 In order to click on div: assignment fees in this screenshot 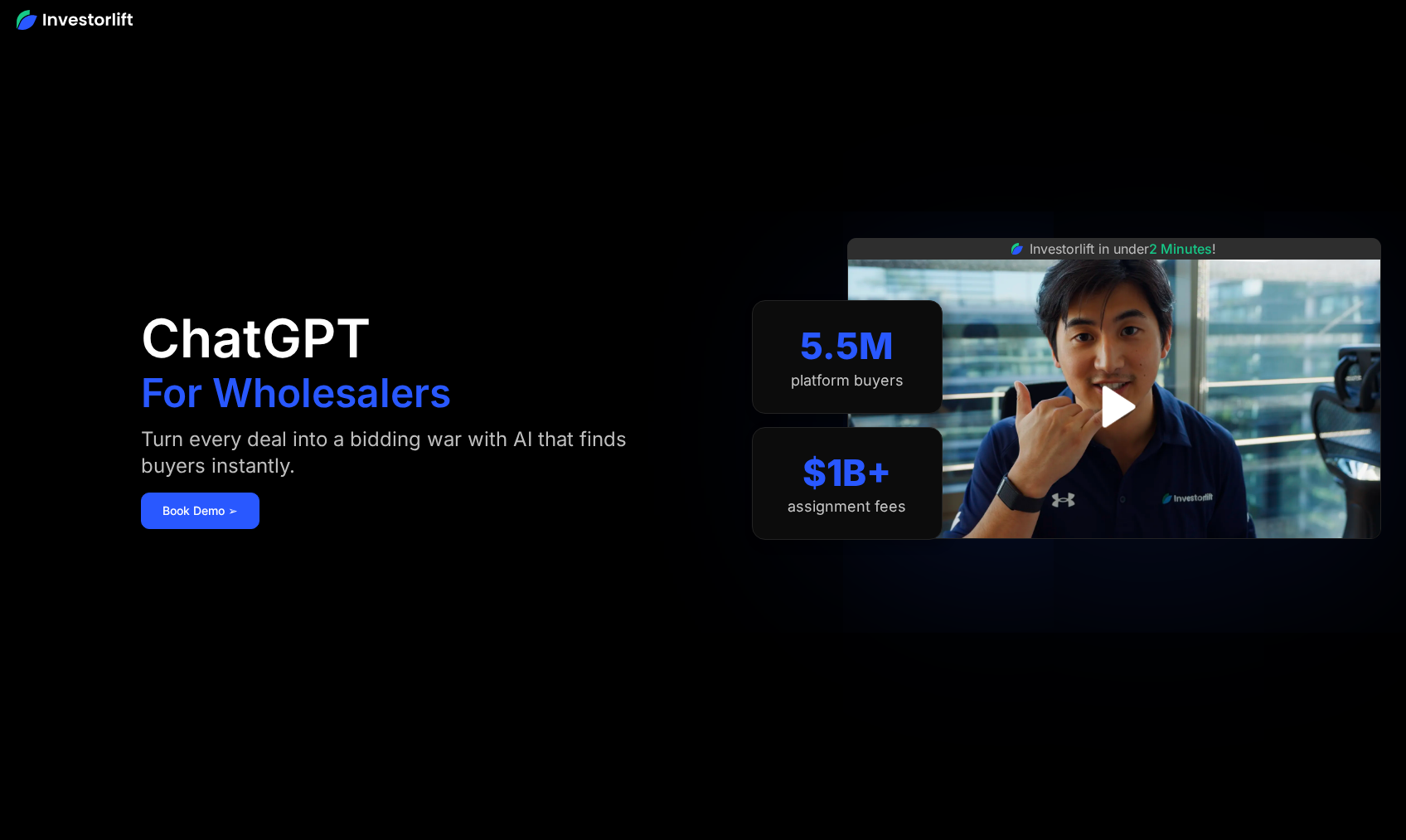, I will do `click(846, 507)`.